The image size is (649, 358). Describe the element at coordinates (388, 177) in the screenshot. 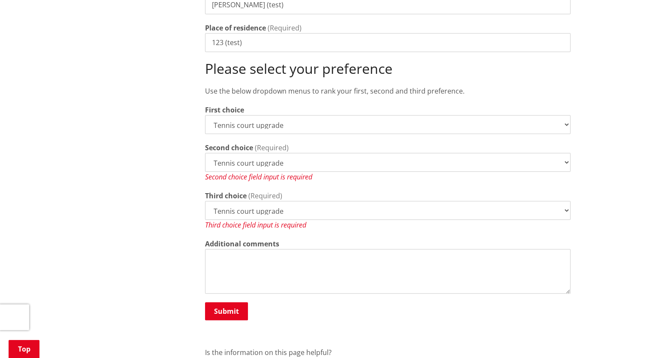

I see `div: Second choice field input is required` at that location.